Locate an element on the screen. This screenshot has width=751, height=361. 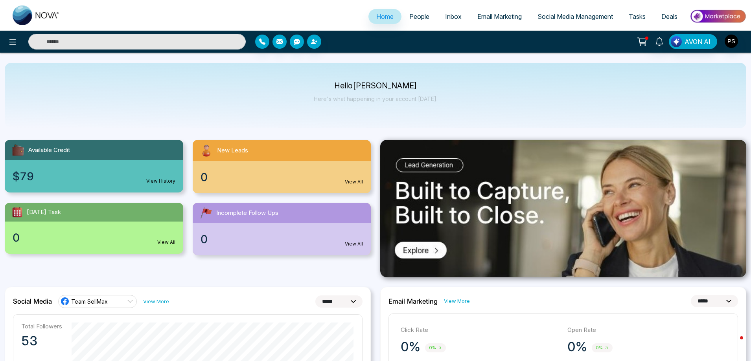
img: Market-place.gif is located at coordinates (718, 16).